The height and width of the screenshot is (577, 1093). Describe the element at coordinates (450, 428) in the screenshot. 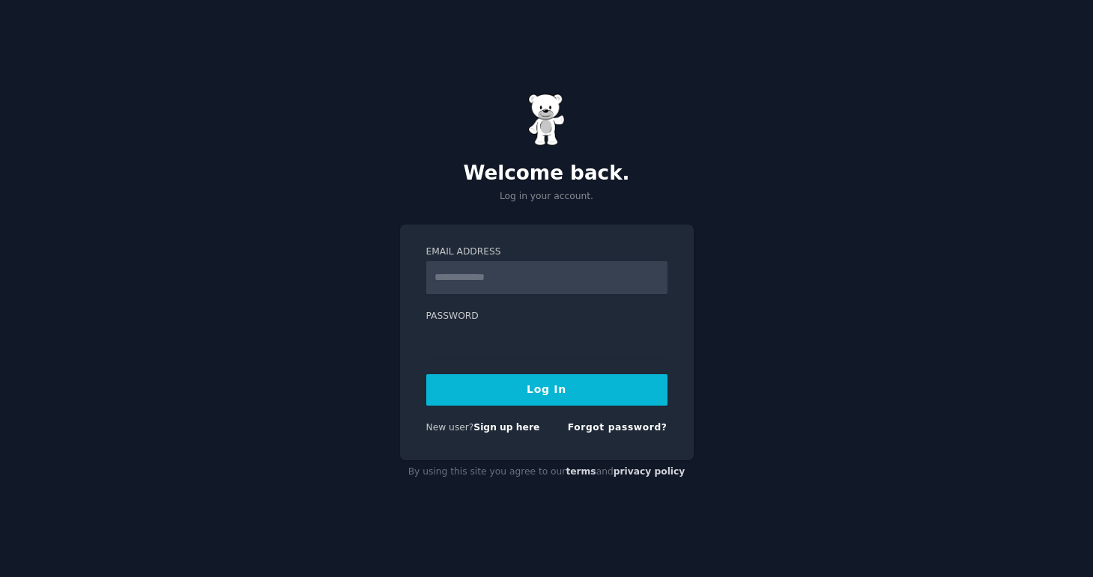

I see `span: New user?` at that location.